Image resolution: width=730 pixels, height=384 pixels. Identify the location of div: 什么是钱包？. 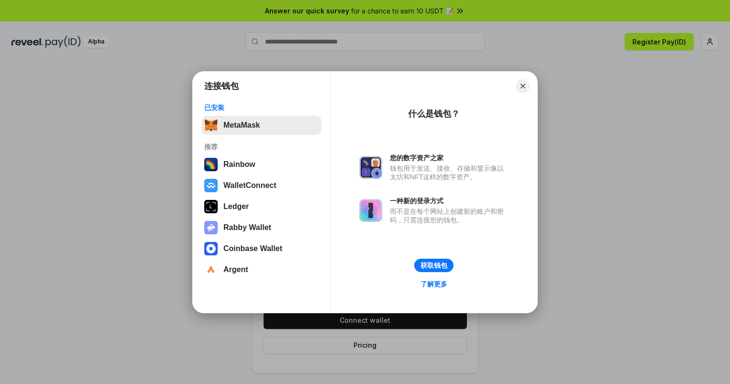
(434, 114).